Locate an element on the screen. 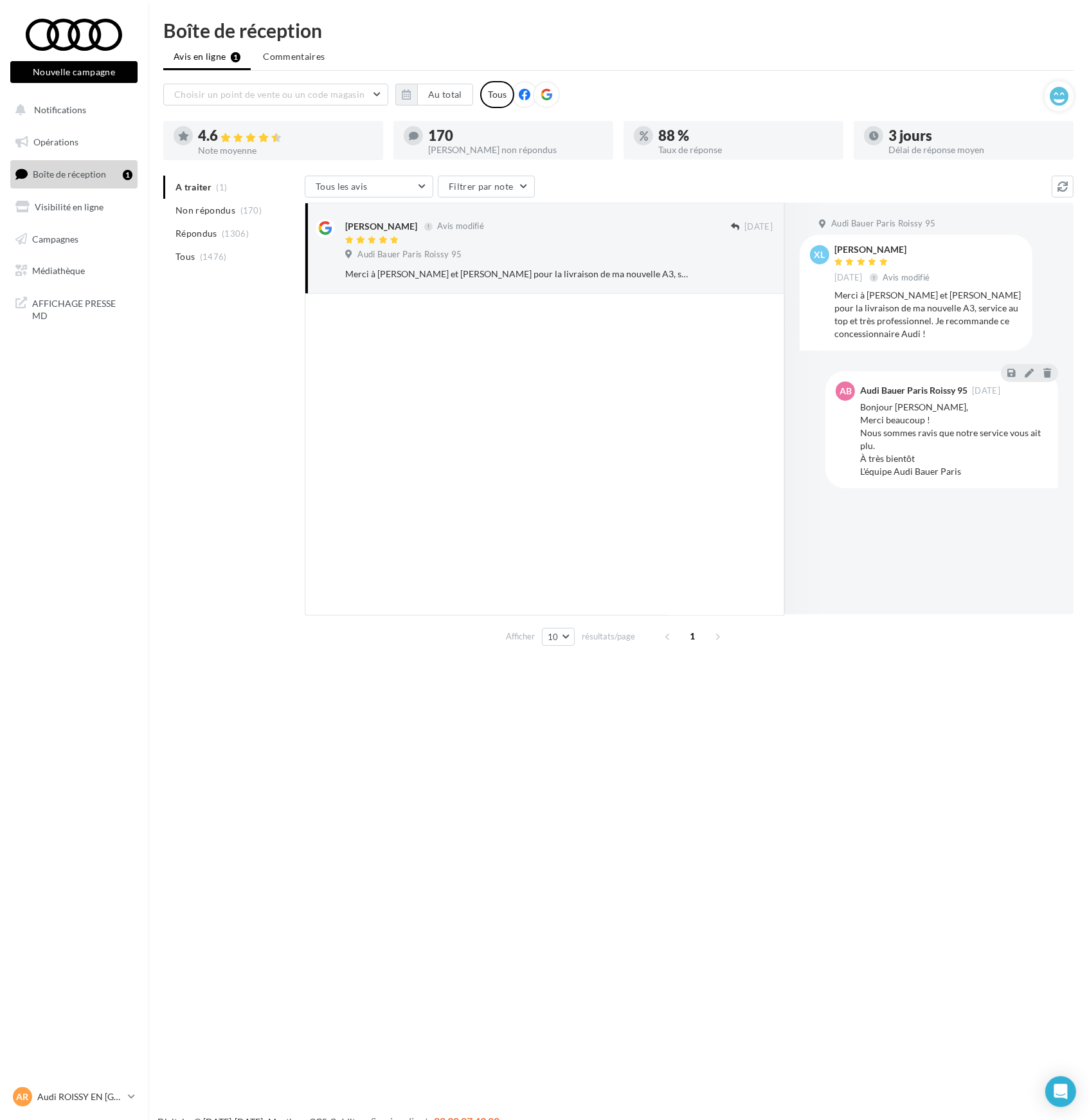  span: AFFICHAGE PRESSE MD is located at coordinates (82, 308).